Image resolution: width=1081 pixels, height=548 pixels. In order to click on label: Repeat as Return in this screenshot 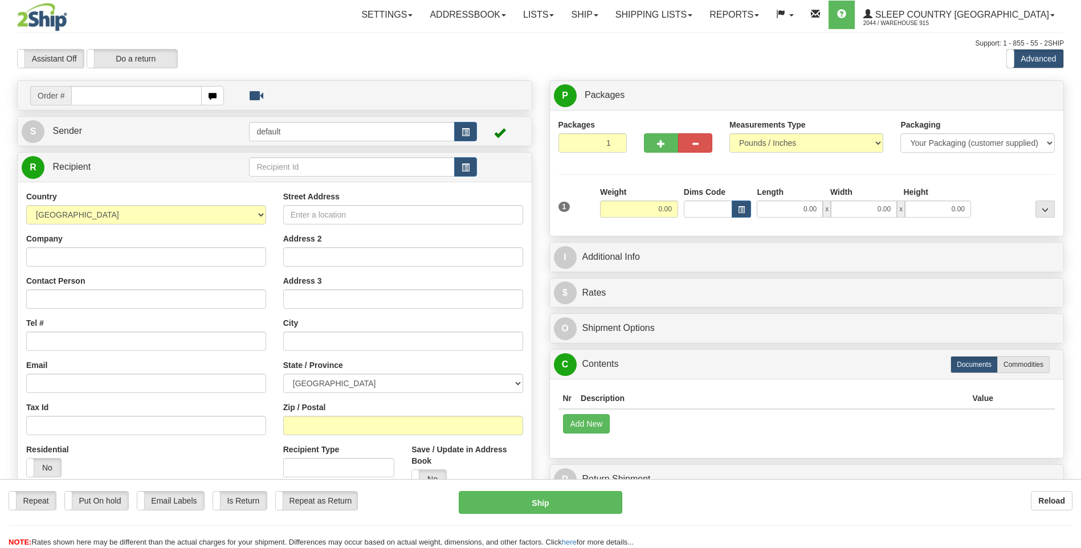, I will do `click(316, 501)`.